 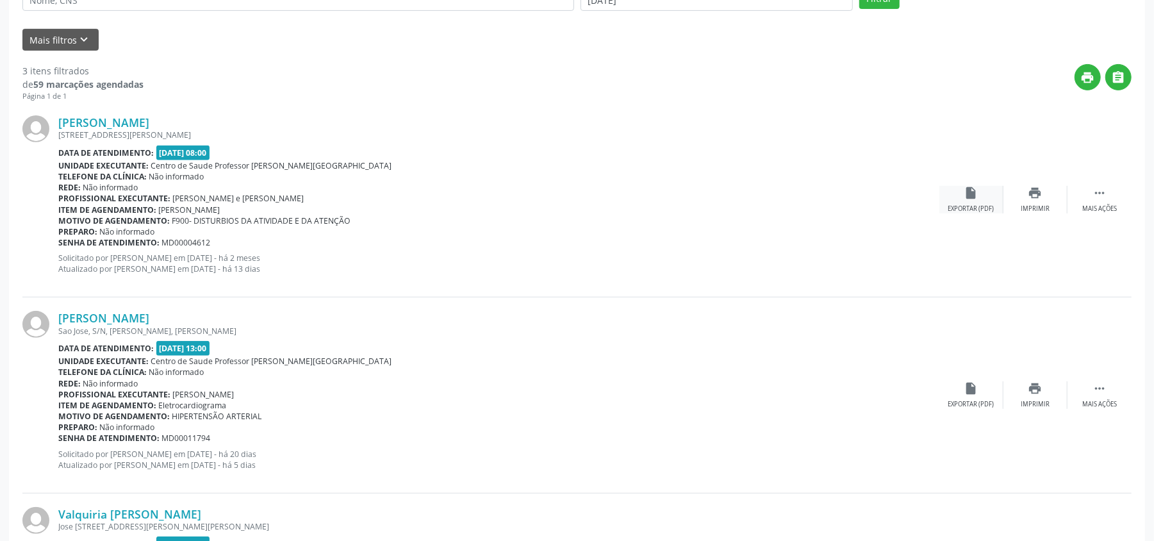 I want to click on button: print, so click(x=1087, y=77).